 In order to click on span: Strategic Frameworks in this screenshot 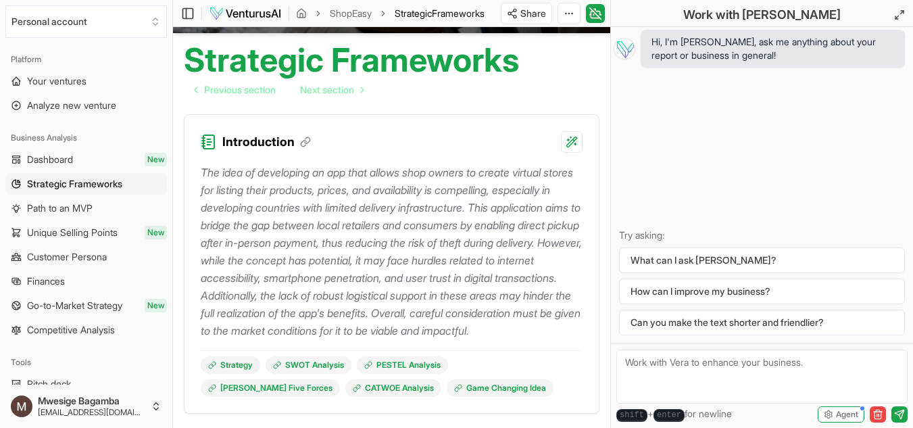, I will do `click(74, 184)`.